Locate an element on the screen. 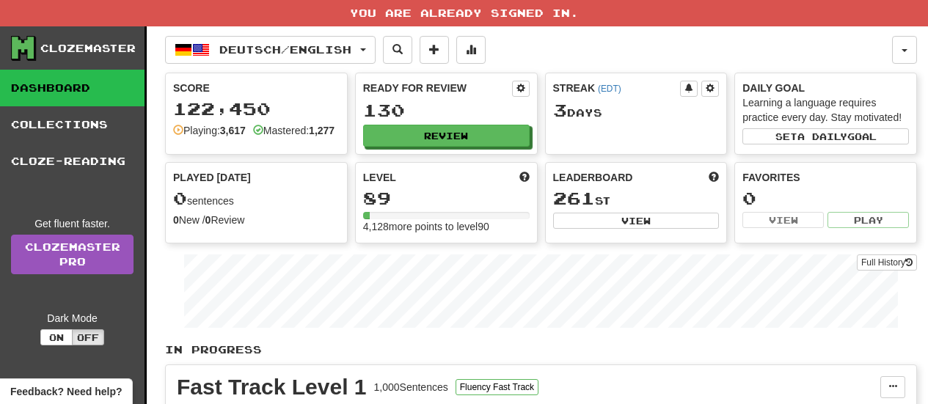 The image size is (928, 404). div: New / Review is located at coordinates (256, 220).